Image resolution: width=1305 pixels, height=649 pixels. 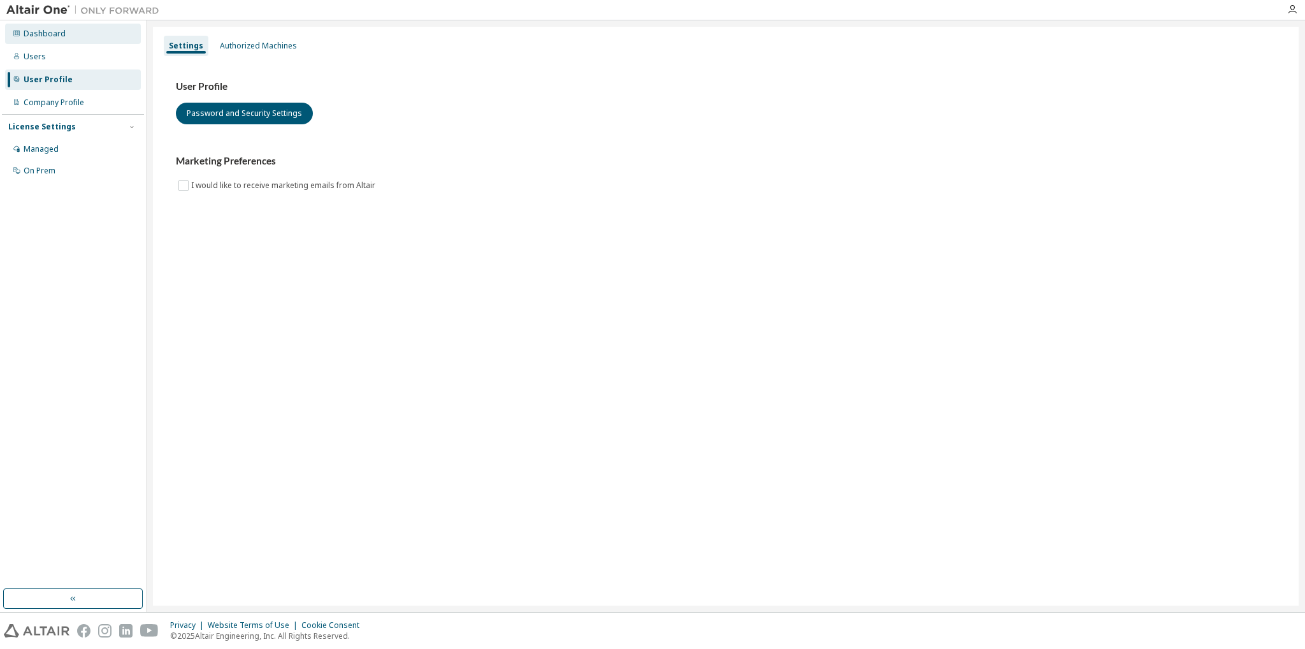 I want to click on div: User Profile, so click(x=48, y=80).